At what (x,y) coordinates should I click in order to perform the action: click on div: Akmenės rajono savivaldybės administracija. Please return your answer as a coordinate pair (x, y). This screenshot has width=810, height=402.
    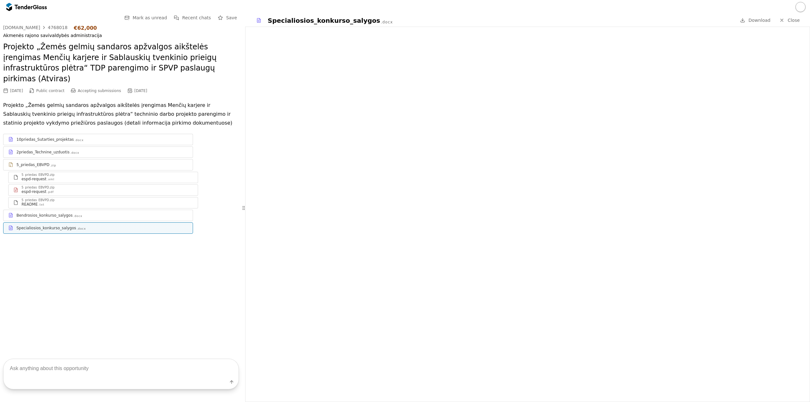
    Looking at the image, I should click on (121, 35).